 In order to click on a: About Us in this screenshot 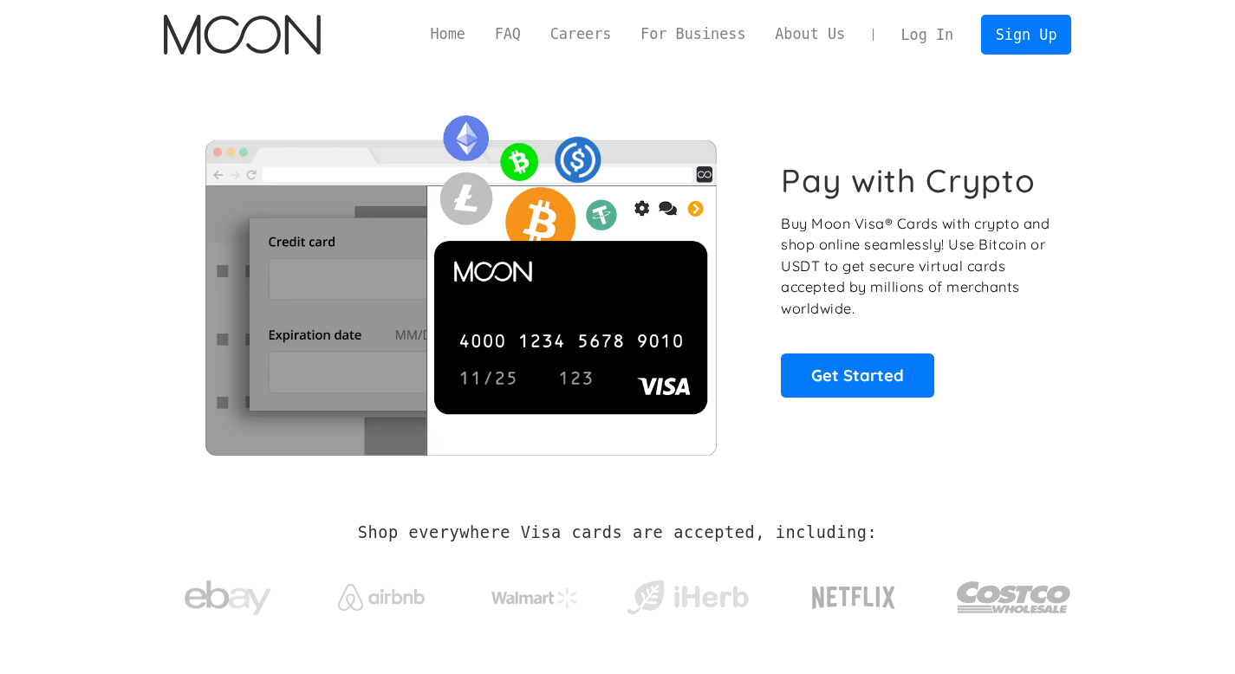, I will do `click(809, 34)`.